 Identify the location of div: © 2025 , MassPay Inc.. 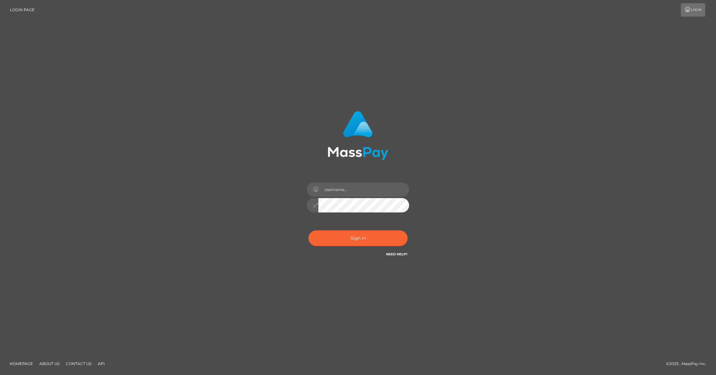
(689, 364).